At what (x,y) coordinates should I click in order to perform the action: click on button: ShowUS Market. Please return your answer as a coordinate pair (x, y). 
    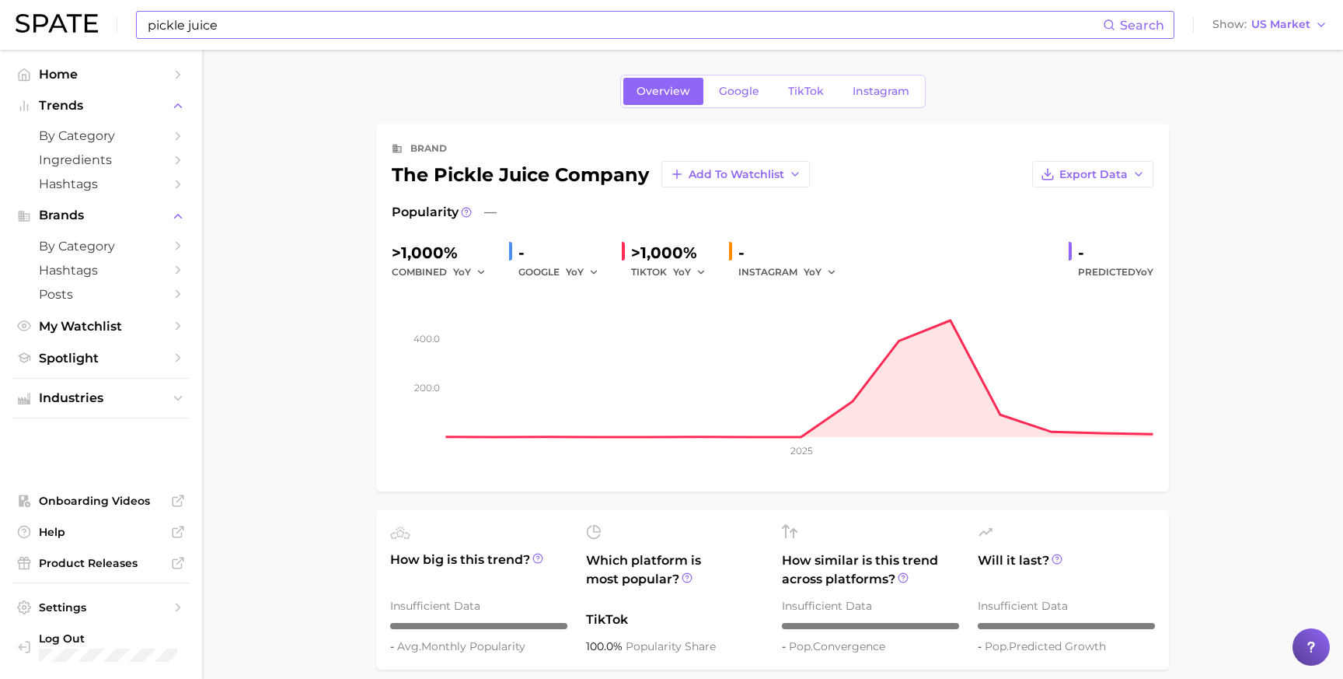
    Looking at the image, I should click on (1270, 25).